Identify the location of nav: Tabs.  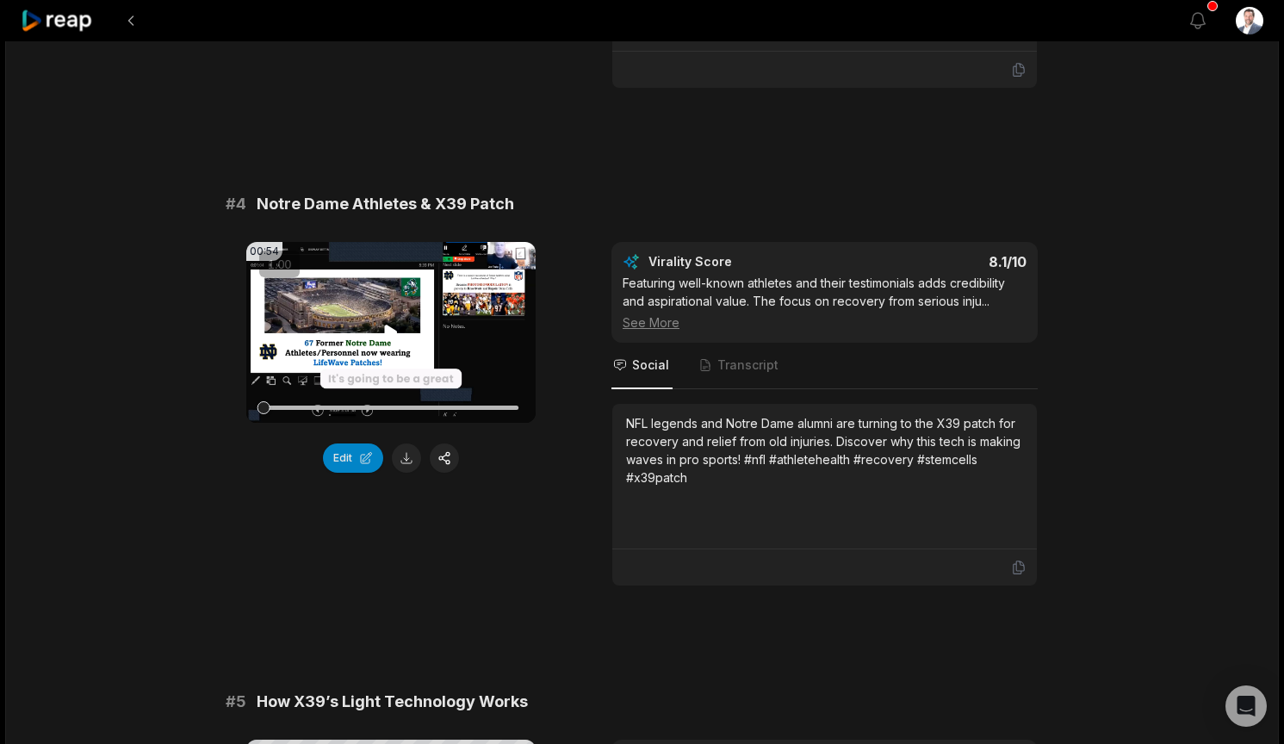
(824, 366).